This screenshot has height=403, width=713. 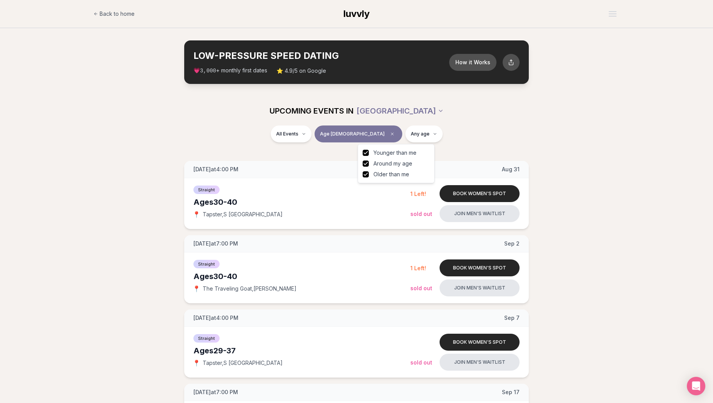 I want to click on span: luvvly, so click(x=356, y=13).